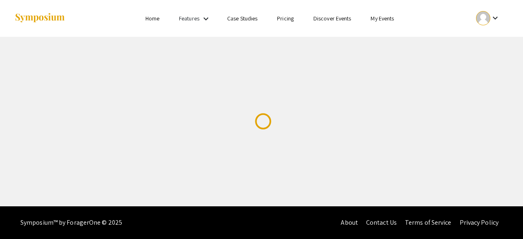 The width and height of the screenshot is (523, 239). Describe the element at coordinates (479, 222) in the screenshot. I see `a: Privacy Policy` at that location.